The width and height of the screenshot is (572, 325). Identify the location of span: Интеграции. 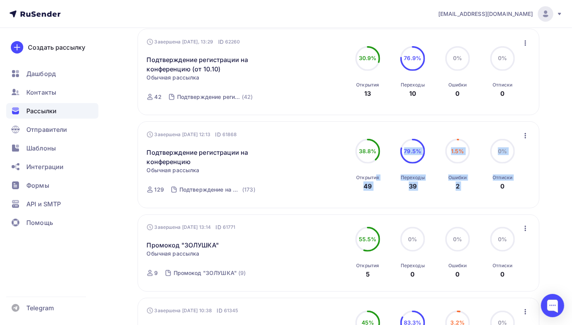
(45, 167).